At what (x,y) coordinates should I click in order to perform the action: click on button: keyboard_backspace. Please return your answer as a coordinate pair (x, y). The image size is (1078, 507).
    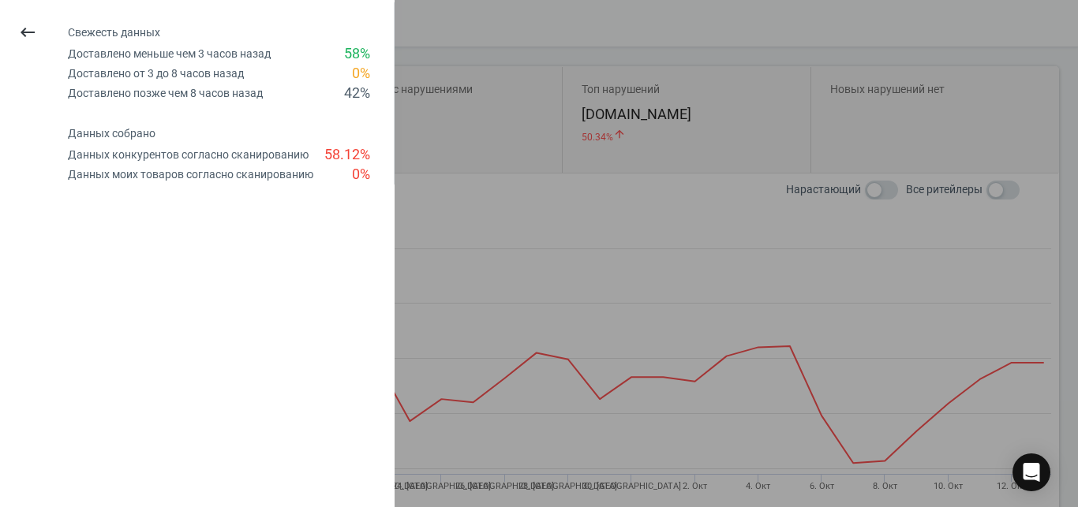
    Looking at the image, I should click on (28, 32).